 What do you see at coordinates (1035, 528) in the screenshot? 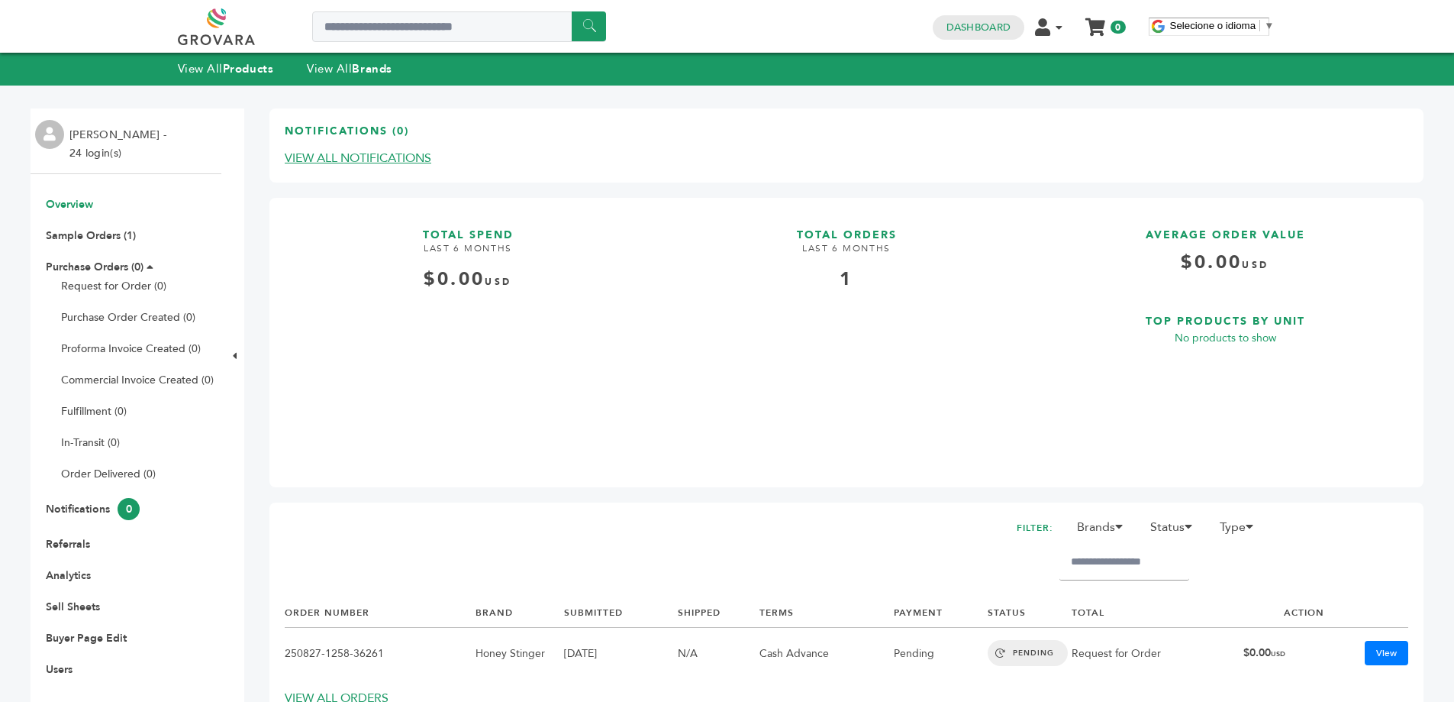
I see `h2: FILTER:` at bounding box center [1035, 528].